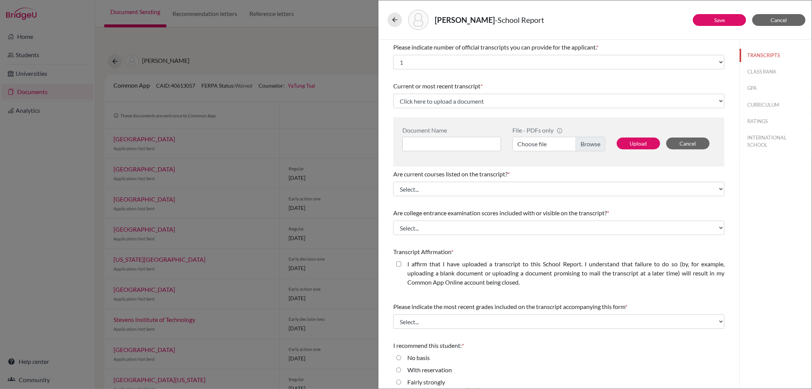 This screenshot has width=812, height=389. I want to click on div: File - PDFs only, so click(559, 130).